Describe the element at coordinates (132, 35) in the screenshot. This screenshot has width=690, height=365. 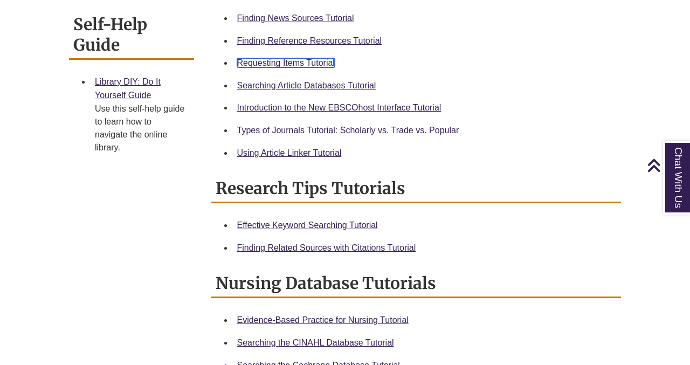
I see `h2: Self-Help Guide` at that location.